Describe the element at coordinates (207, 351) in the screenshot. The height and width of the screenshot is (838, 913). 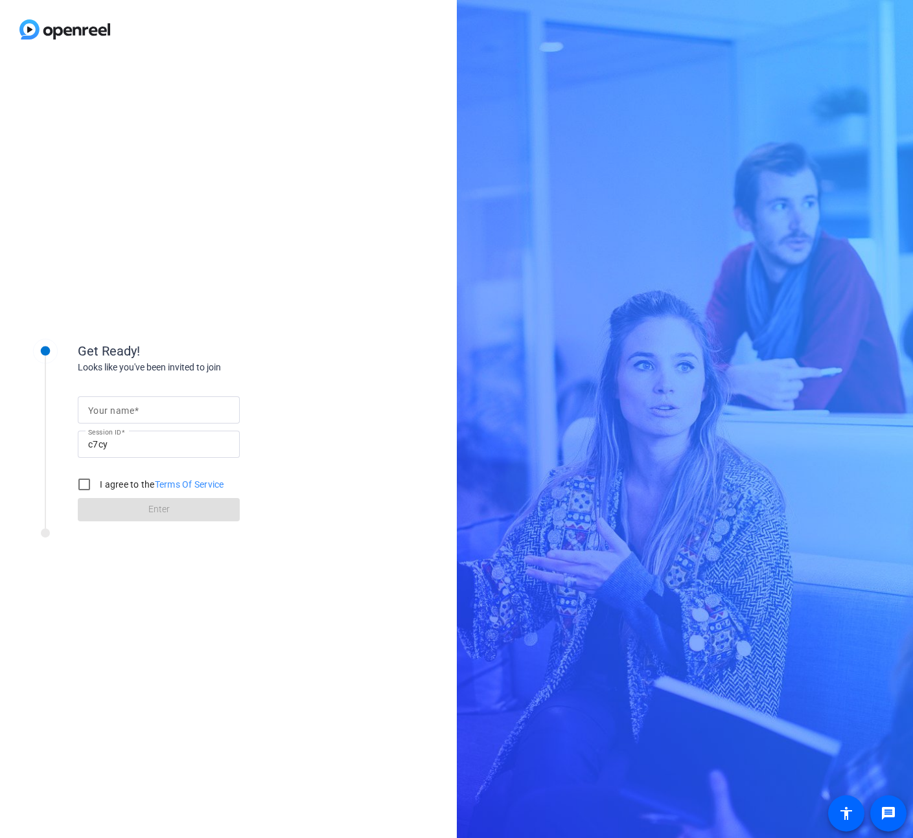
I see `div: Get Ready!` at that location.